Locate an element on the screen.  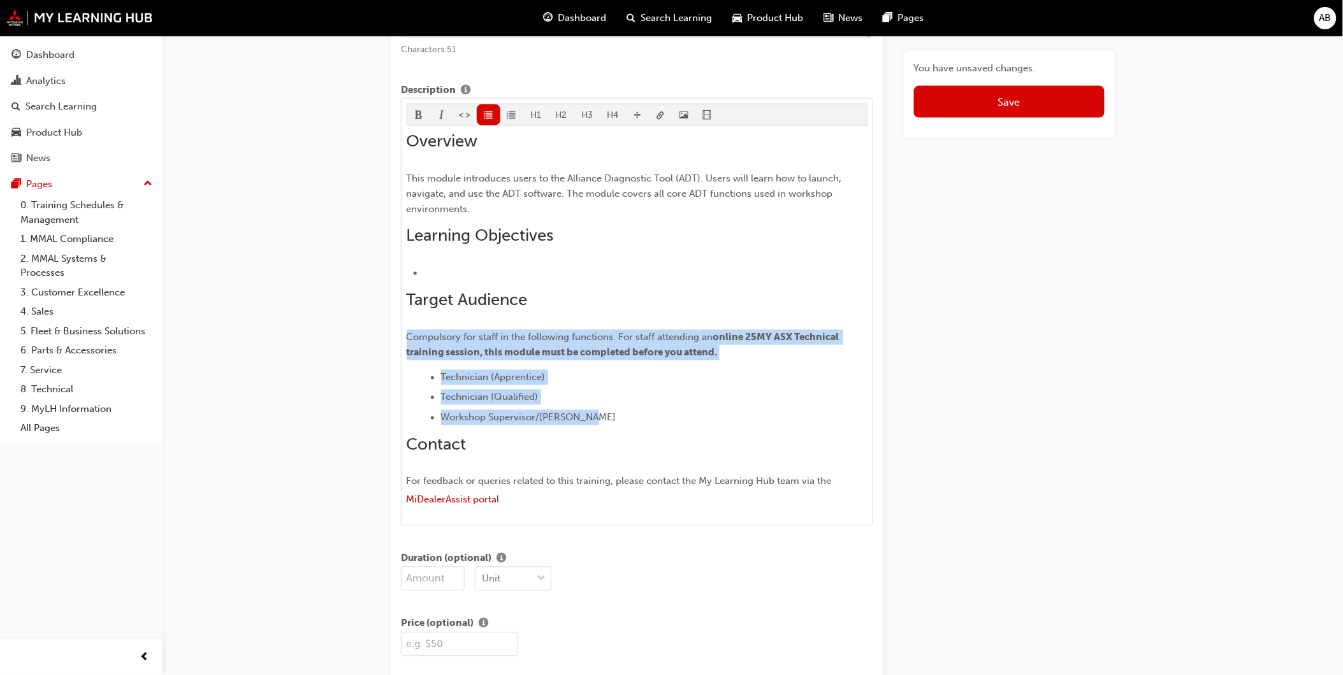
a: 3. Customer Excellence is located at coordinates (86, 292).